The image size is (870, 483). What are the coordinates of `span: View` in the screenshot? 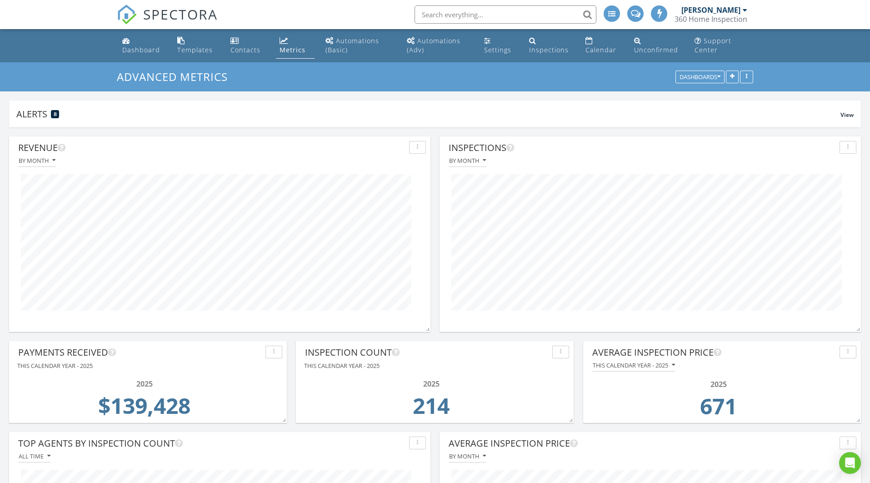 It's located at (847, 115).